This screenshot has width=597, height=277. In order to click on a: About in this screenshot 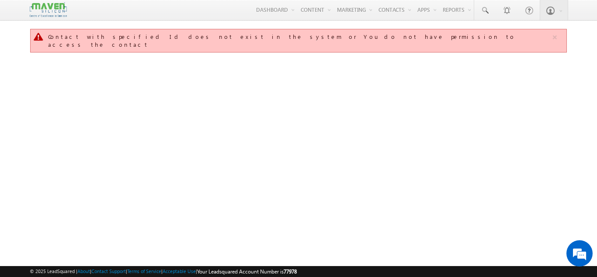, I will do `click(84, 271)`.